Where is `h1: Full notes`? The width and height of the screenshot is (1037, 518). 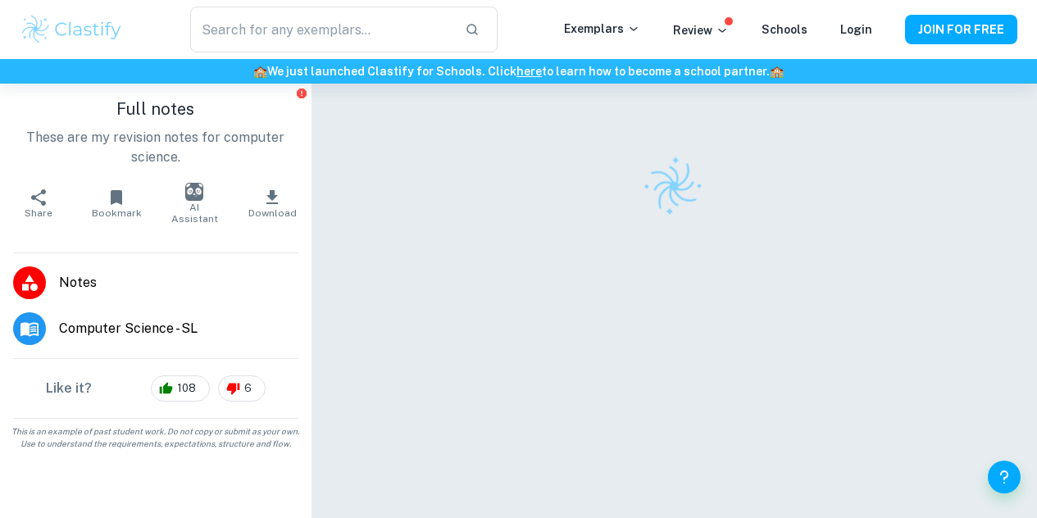 h1: Full notes is located at coordinates (156, 109).